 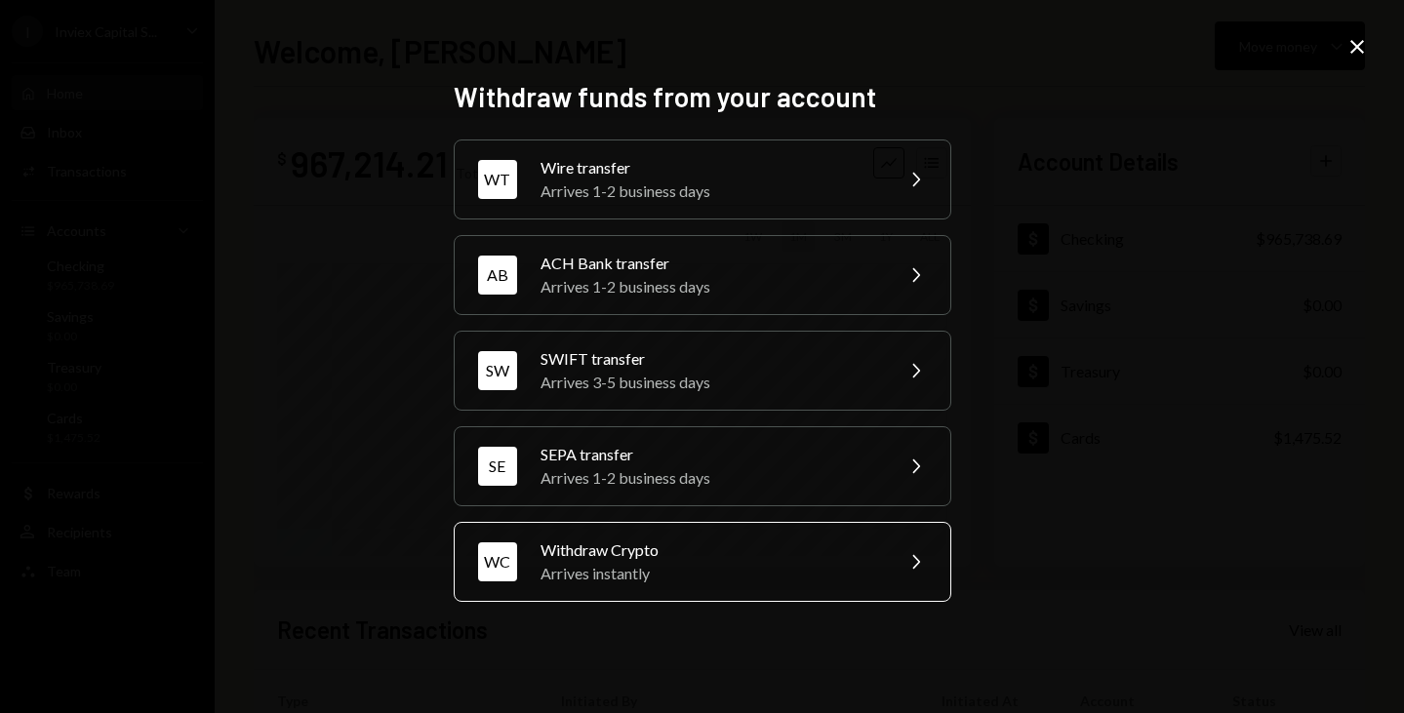 I want to click on button: WCWithdraw CryptoArrives instantly, so click(x=702, y=562).